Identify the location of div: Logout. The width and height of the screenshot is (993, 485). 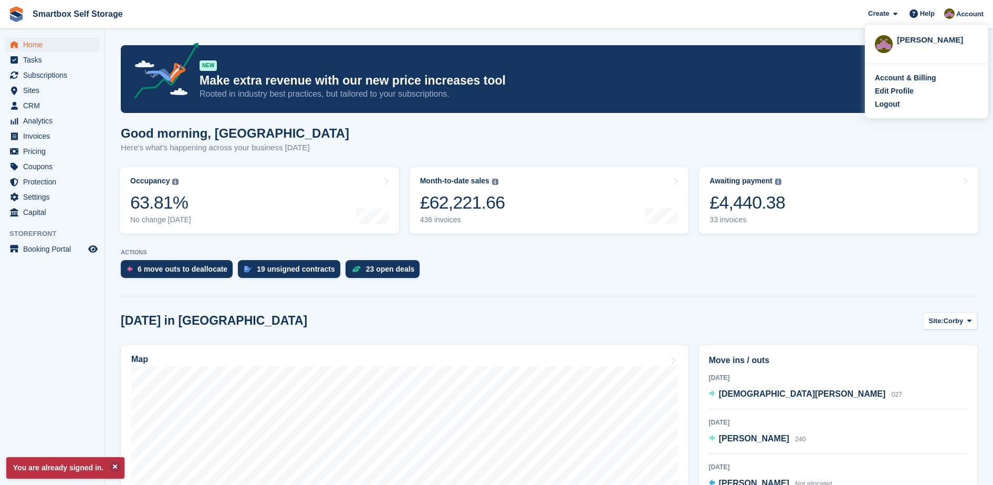
(887, 104).